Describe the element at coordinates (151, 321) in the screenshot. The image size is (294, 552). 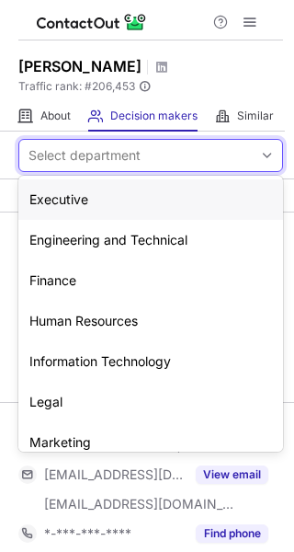
I see `div: Human Resources` at that location.